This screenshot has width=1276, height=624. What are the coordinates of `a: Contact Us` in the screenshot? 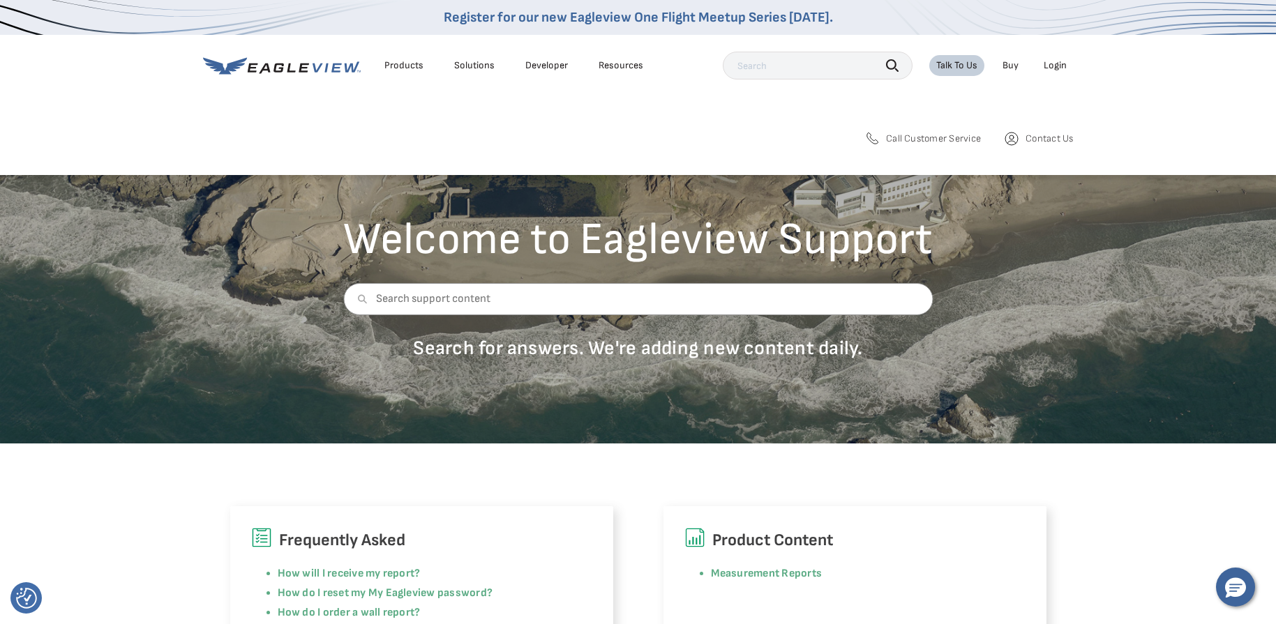 It's located at (1038, 138).